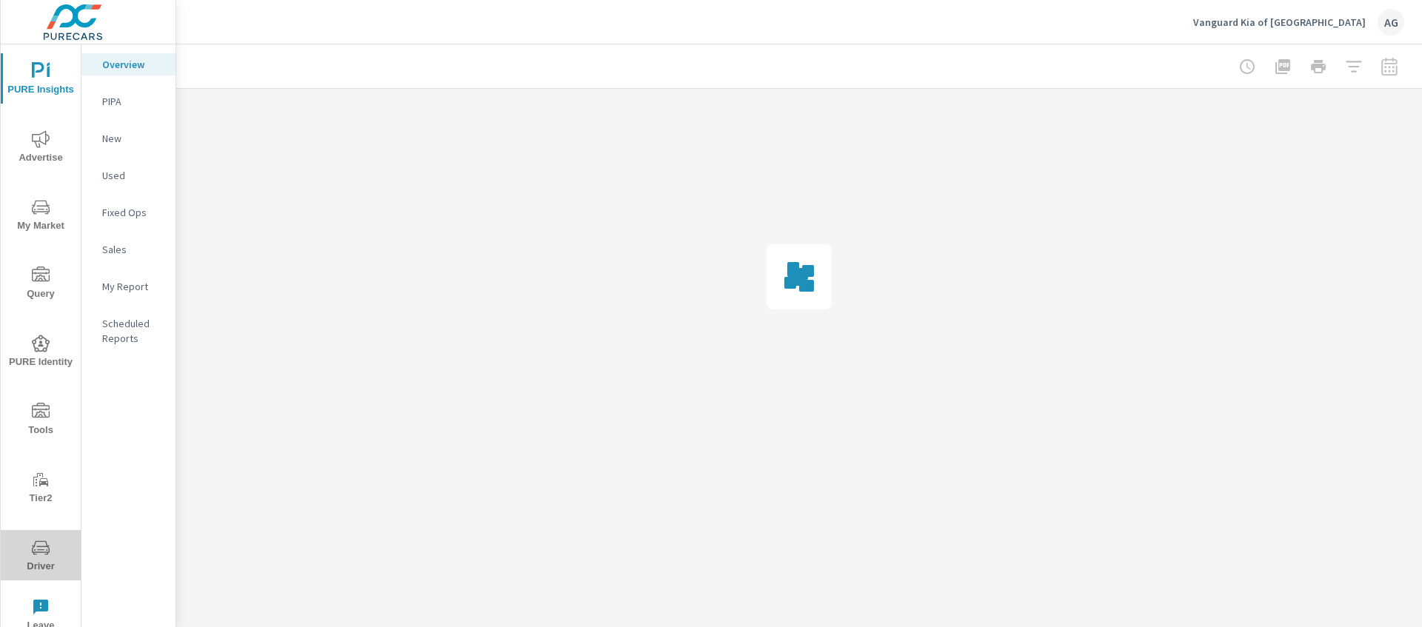 This screenshot has width=1422, height=627. What do you see at coordinates (128, 331) in the screenshot?
I see `div: Scheduled Reports` at bounding box center [128, 331].